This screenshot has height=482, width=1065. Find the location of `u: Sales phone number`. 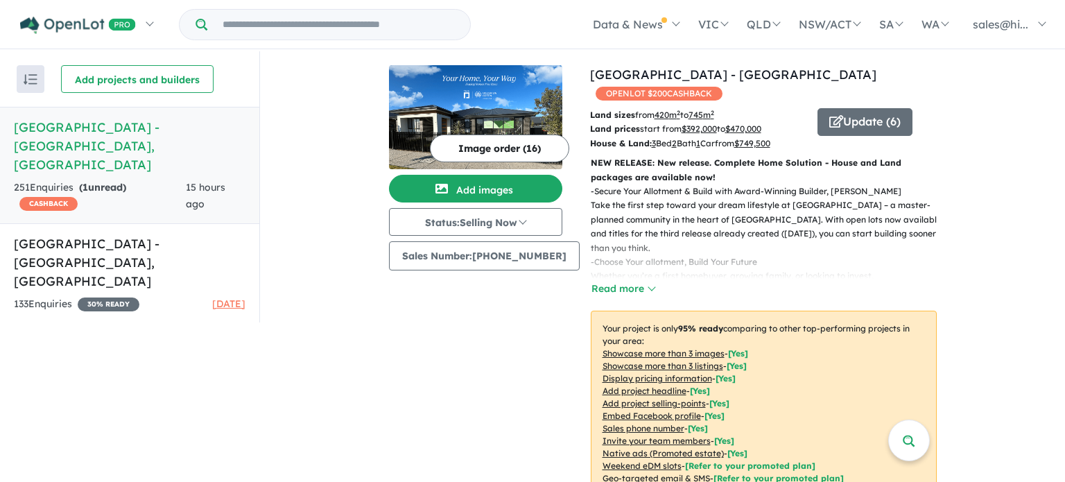

u: Sales phone number is located at coordinates (644, 428).